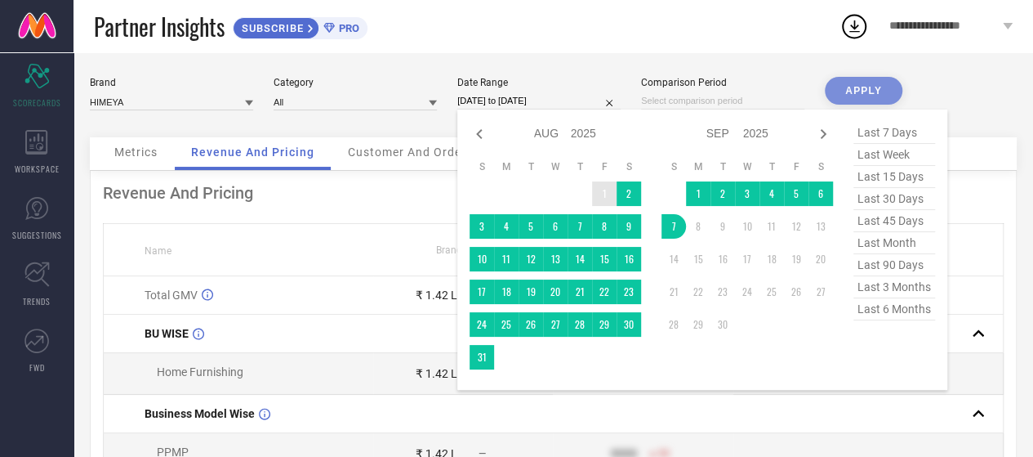 The width and height of the screenshot is (1033, 457). I want to click on span: SUGGESTIONS, so click(37, 234).